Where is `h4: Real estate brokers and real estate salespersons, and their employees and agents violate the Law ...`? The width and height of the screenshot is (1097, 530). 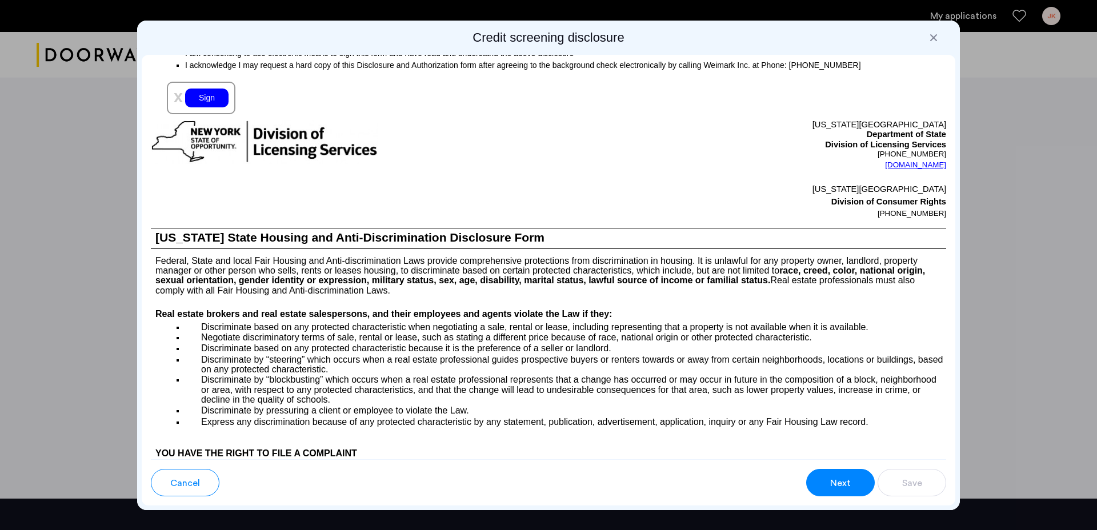 h4: Real estate brokers and real estate salespersons, and their employees and agents violate the Law ... is located at coordinates (549, 314).